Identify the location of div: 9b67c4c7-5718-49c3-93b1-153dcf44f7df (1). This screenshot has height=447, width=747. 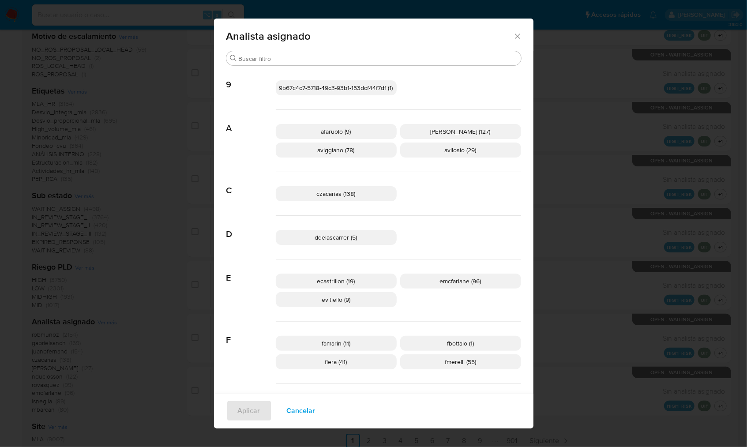
(336, 88).